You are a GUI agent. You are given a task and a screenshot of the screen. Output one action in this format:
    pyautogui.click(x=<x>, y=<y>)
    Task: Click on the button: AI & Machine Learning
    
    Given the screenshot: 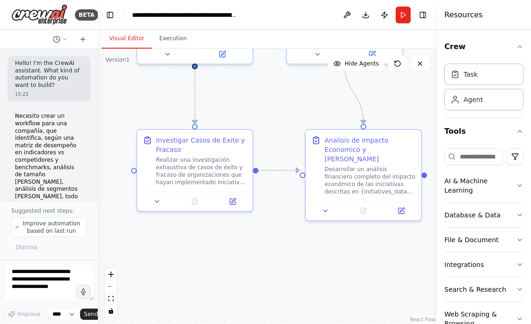 What is the action you would take?
    pyautogui.click(x=483, y=186)
    